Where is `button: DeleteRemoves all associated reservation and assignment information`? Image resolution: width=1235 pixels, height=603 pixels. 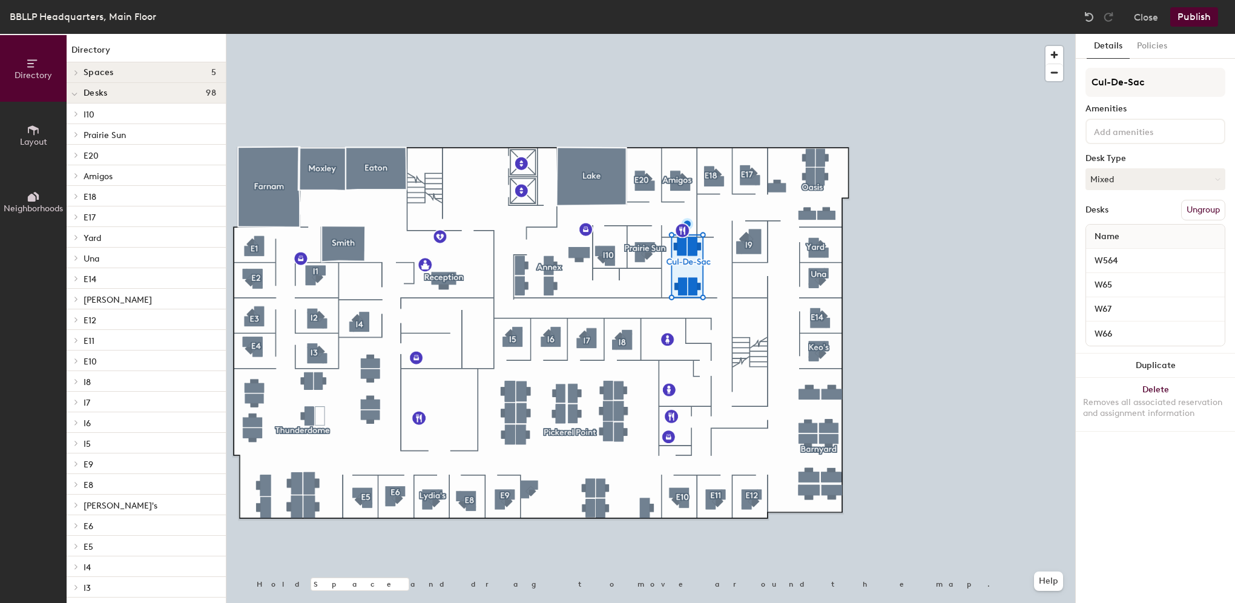
button: DeleteRemoves all associated reservation and assignment information is located at coordinates (1155, 404).